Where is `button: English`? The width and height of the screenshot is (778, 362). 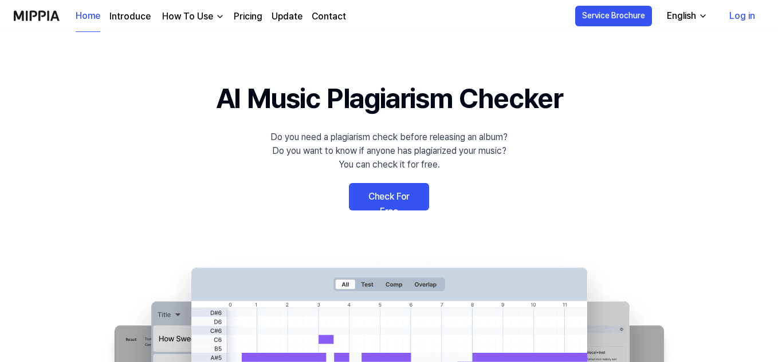
button: English is located at coordinates (685, 16).